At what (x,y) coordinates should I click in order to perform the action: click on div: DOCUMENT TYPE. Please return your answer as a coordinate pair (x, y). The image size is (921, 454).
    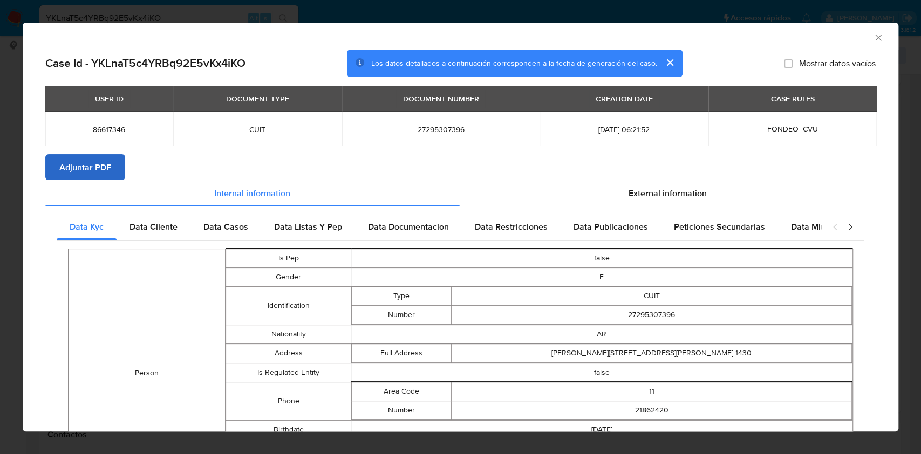
    Looking at the image, I should click on (257, 99).